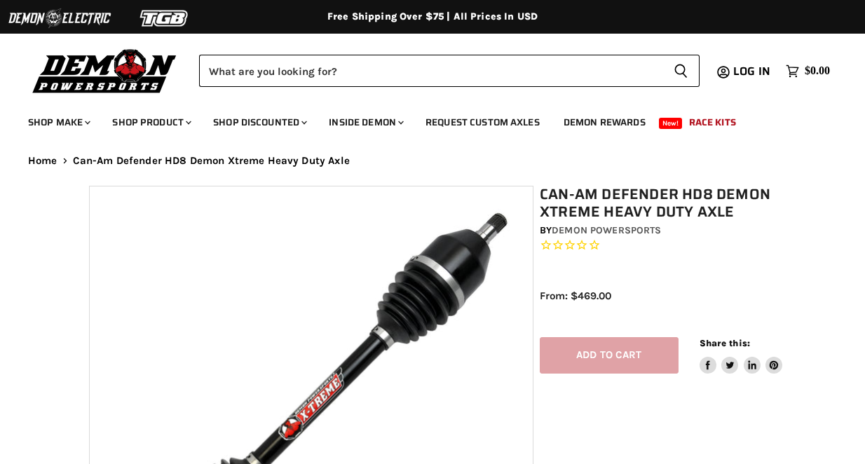  Describe the element at coordinates (661, 245) in the screenshot. I see `span: Rated 0.0 out of 5 stars 0 reviews` at that location.